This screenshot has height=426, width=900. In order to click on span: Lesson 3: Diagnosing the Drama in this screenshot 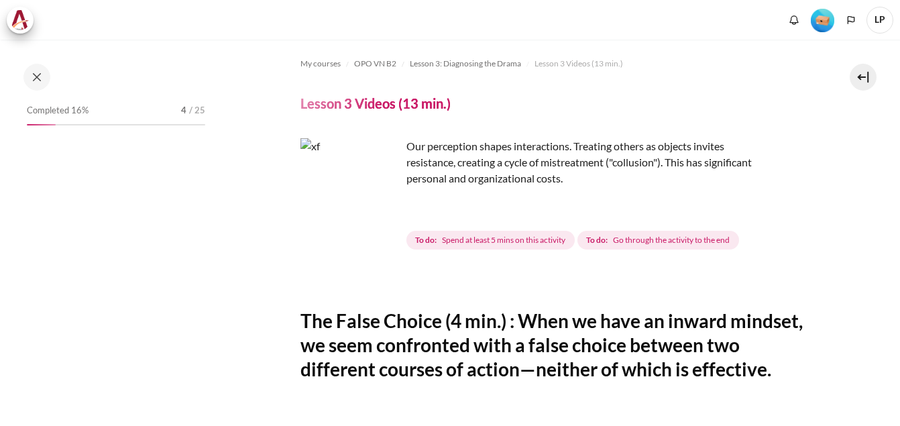, I will do `click(465, 64)`.